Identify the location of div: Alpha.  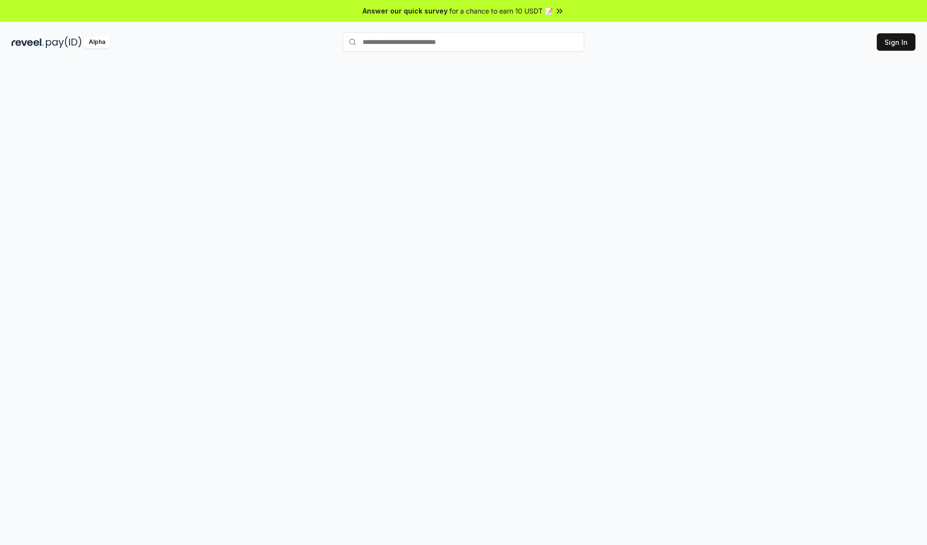
(97, 42).